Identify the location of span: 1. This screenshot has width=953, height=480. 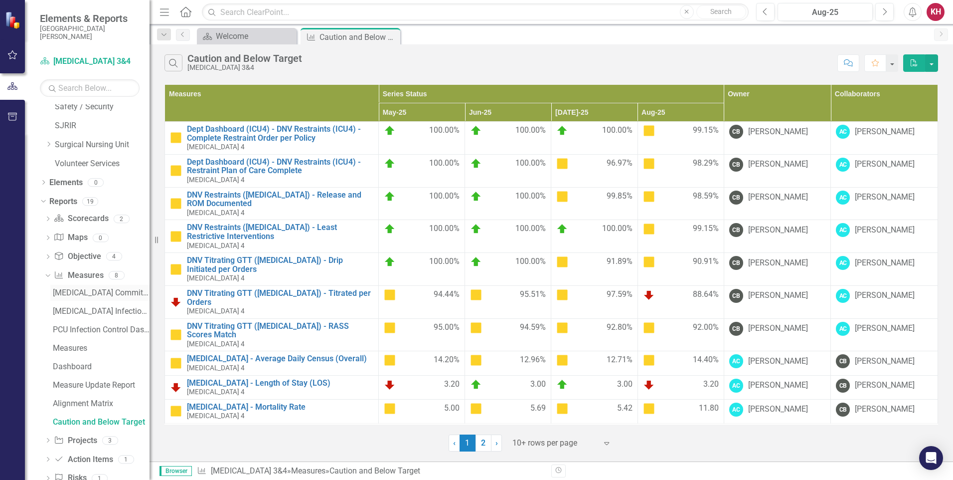
(468, 443).